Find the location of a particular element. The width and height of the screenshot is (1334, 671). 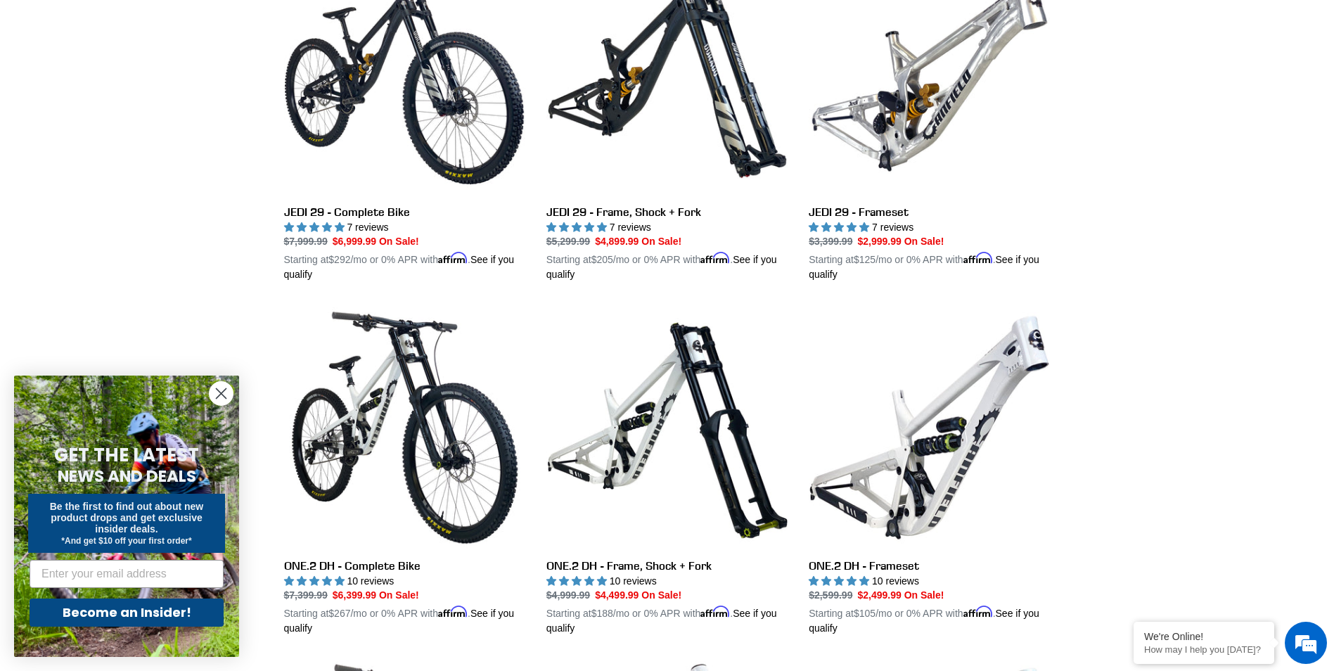

button: Become an Insider! is located at coordinates (127, 612).